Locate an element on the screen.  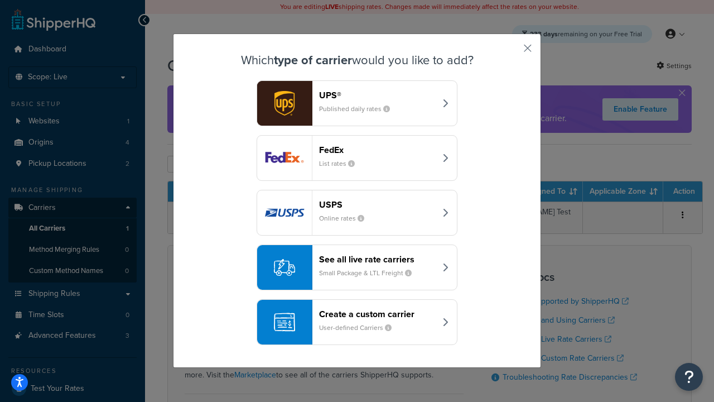
img: usps logo is located at coordinates (285, 213).